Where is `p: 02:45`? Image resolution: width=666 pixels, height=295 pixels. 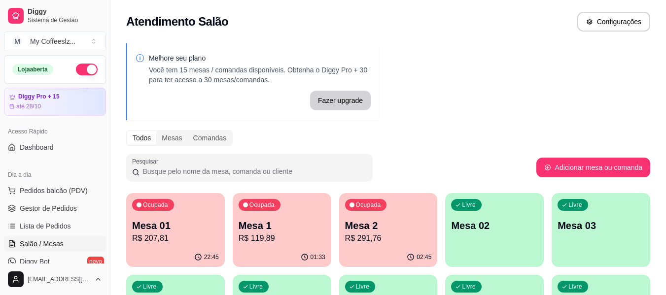
p: 02:45 is located at coordinates (424, 257).